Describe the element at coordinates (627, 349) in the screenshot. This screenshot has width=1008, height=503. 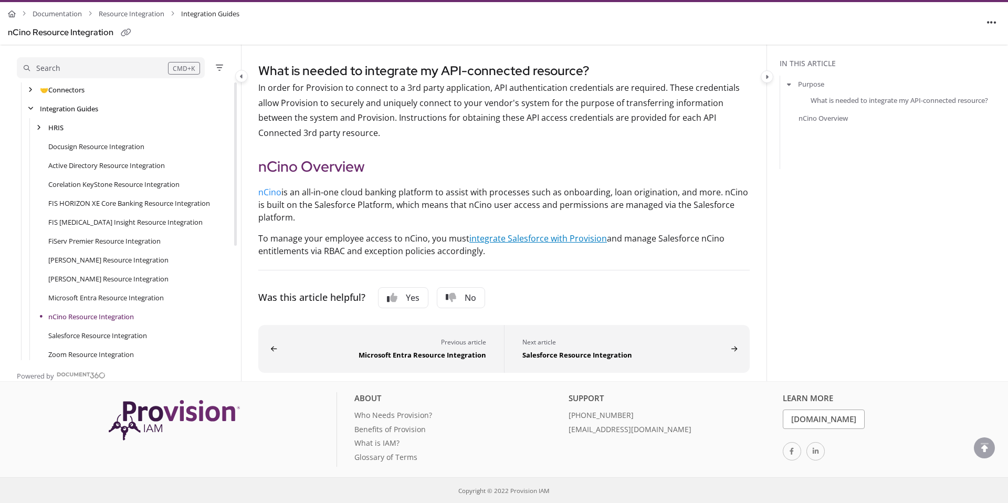
I see `button: Salesforce Resource Integration` at that location.